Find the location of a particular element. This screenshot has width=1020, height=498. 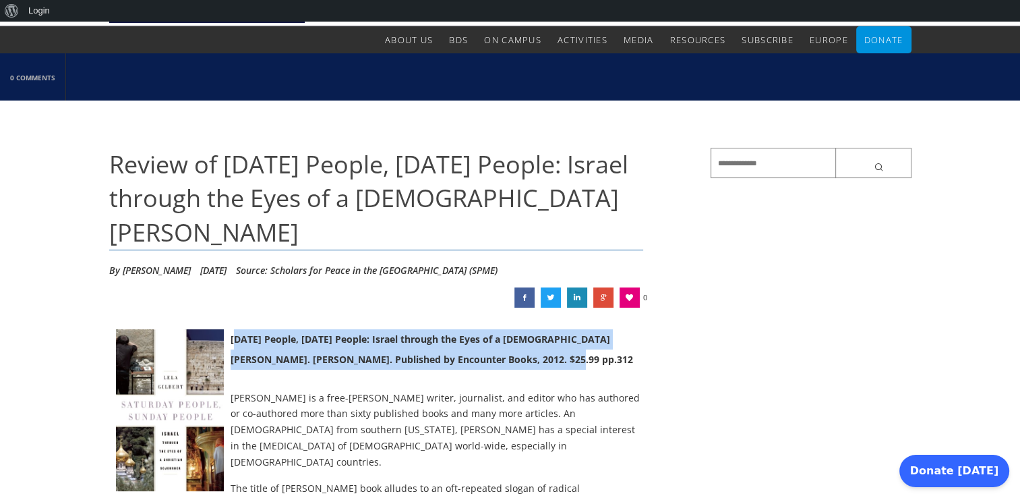

span: 0 is located at coordinates (645, 297).